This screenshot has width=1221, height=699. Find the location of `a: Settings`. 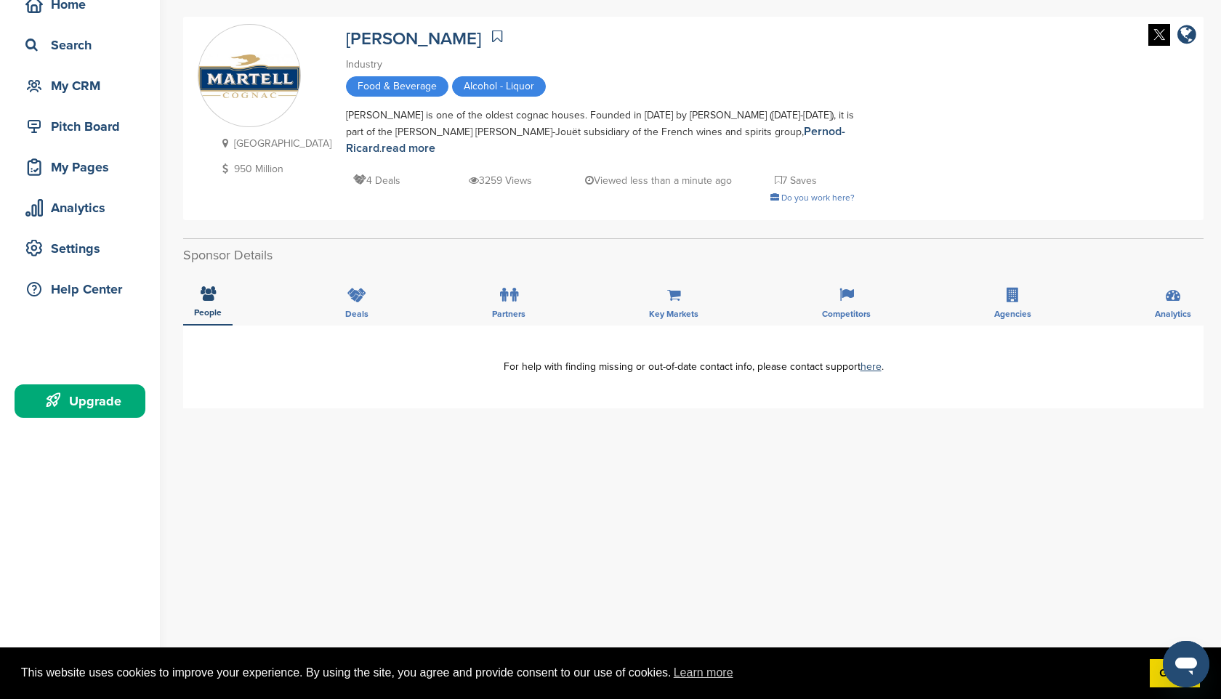

a: Settings is located at coordinates (80, 249).